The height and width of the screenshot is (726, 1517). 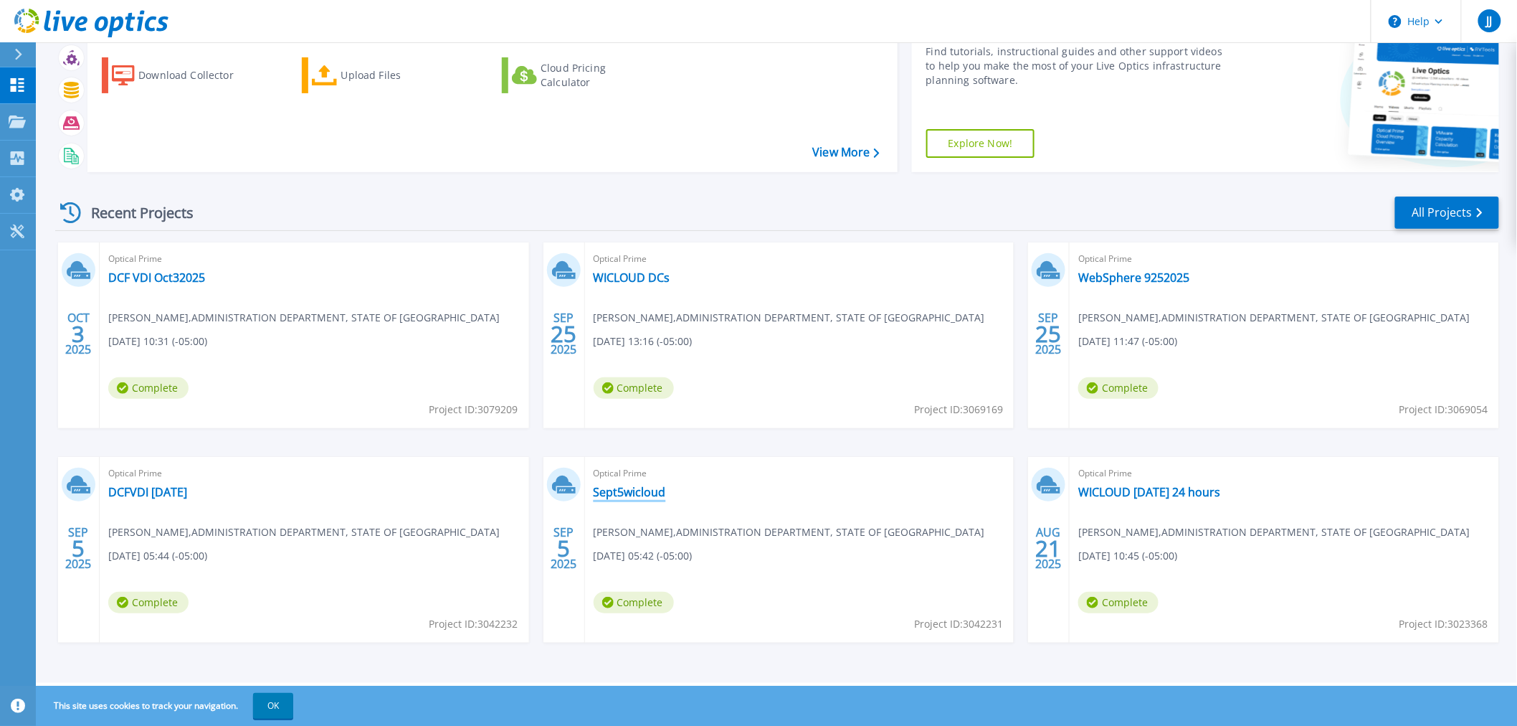 I want to click on div: OCT 2025, so click(x=78, y=333).